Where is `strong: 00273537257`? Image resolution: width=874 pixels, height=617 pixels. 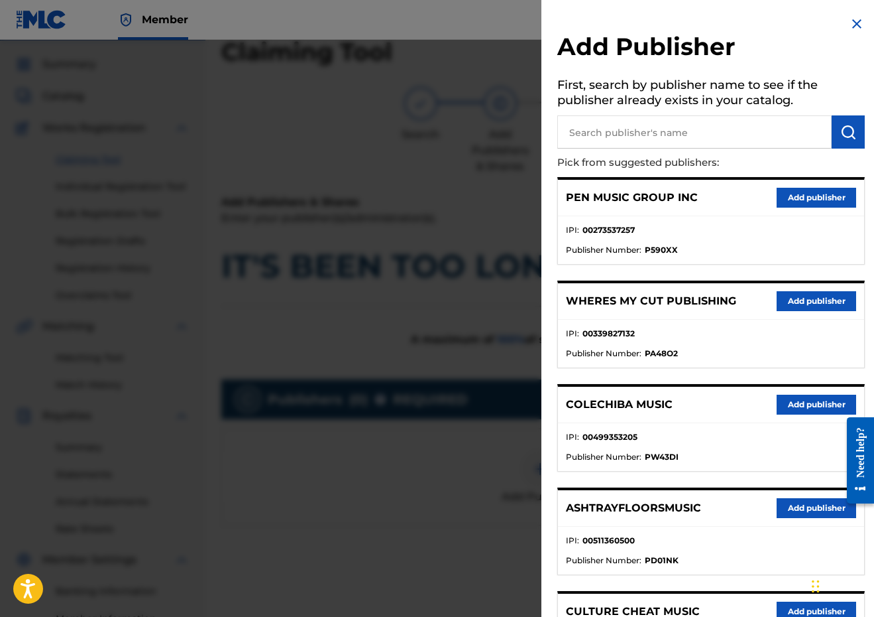
strong: 00273537257 is located at coordinates (609, 230).